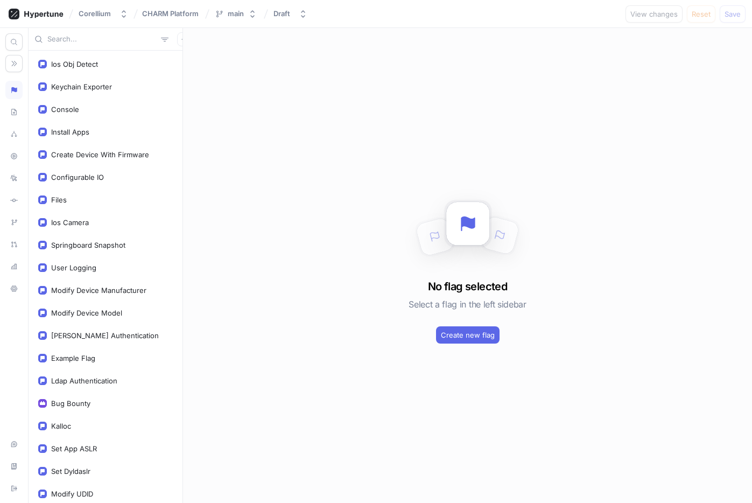 The width and height of the screenshot is (752, 503). Describe the element at coordinates (71, 471) in the screenshot. I see `div: Set Dyldaslr` at that location.